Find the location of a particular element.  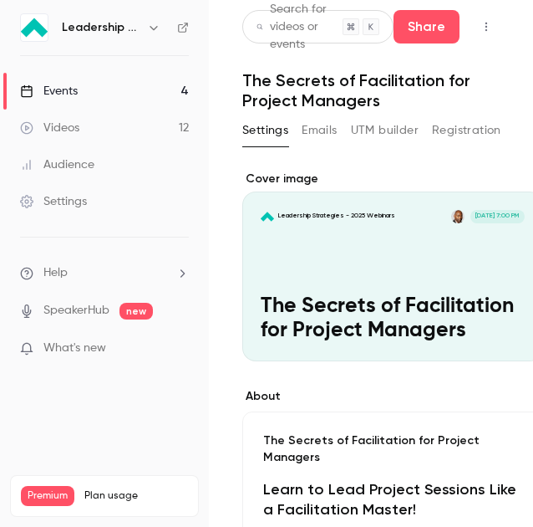

li: help-dropdown-opener is located at coordinates (105, 273).